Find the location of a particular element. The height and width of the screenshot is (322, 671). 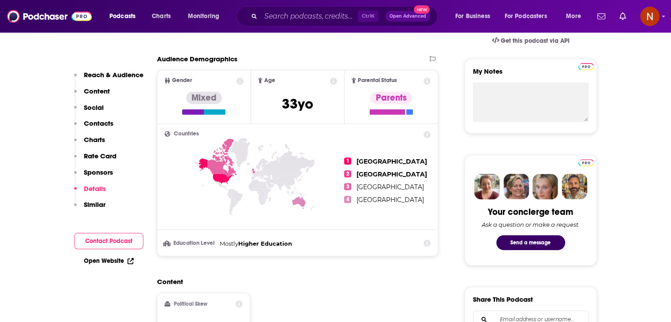

div: Ask a question or make a request. is located at coordinates (530, 224).